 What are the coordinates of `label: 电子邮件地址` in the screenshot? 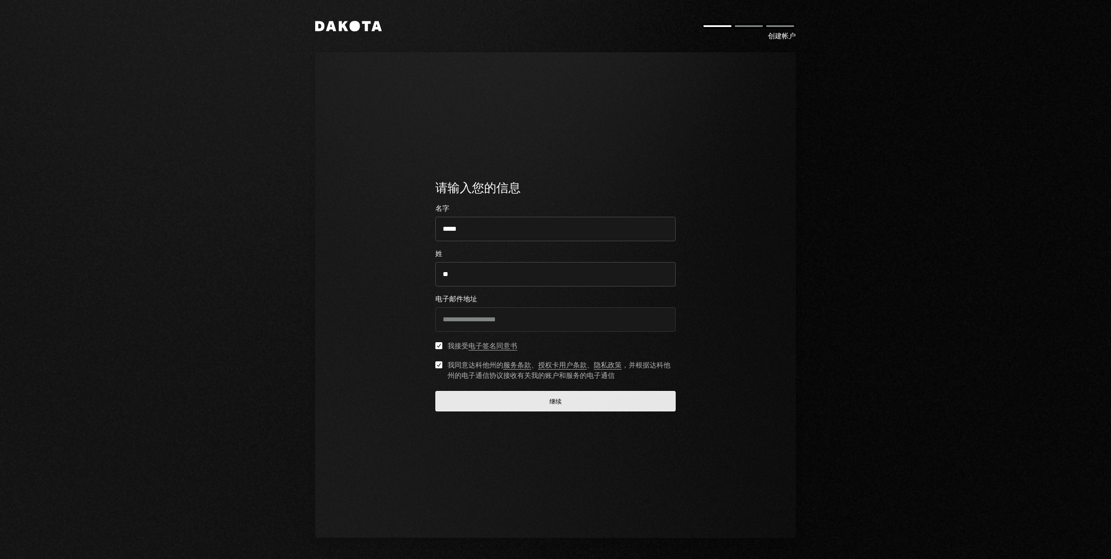 It's located at (555, 299).